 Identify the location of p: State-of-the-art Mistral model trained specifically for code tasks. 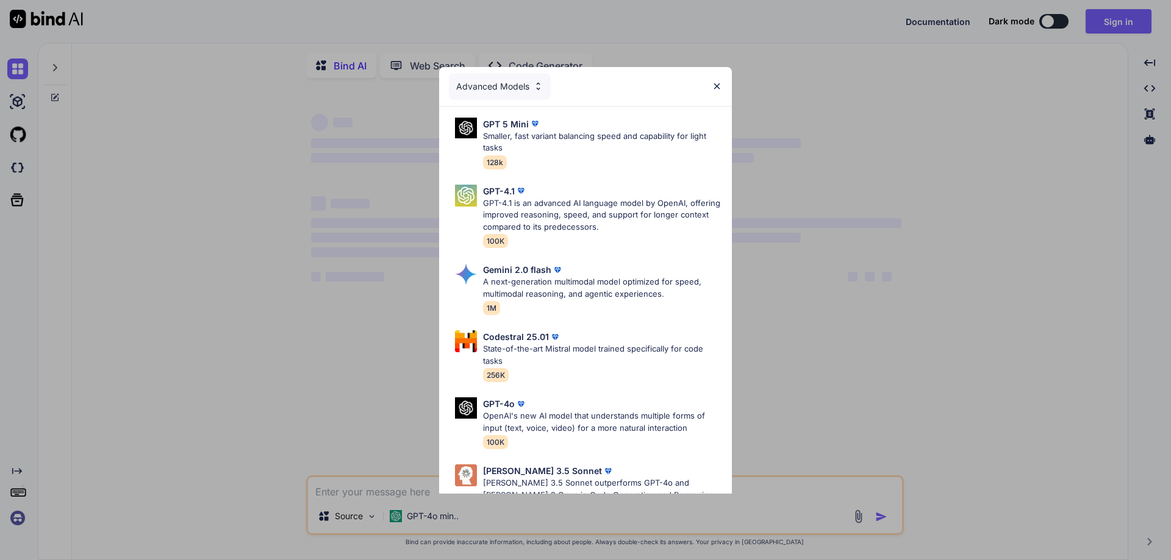
(602, 355).